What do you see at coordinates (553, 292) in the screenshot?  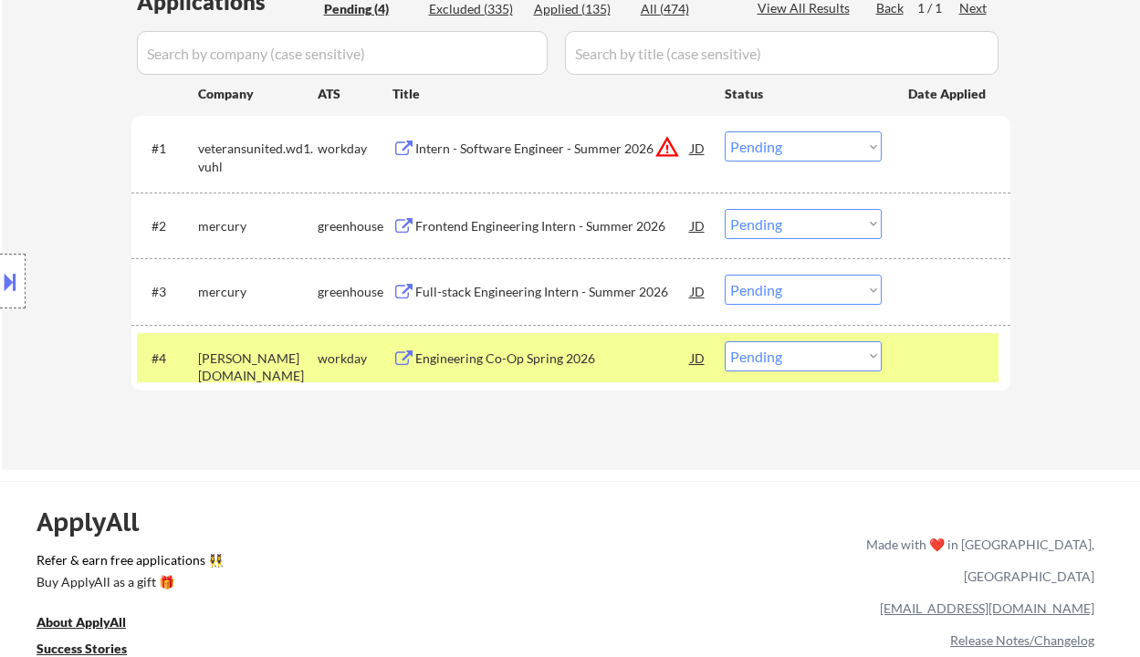 I see `div: Full-stack Engineering Intern - Summer 2026` at bounding box center [553, 292].